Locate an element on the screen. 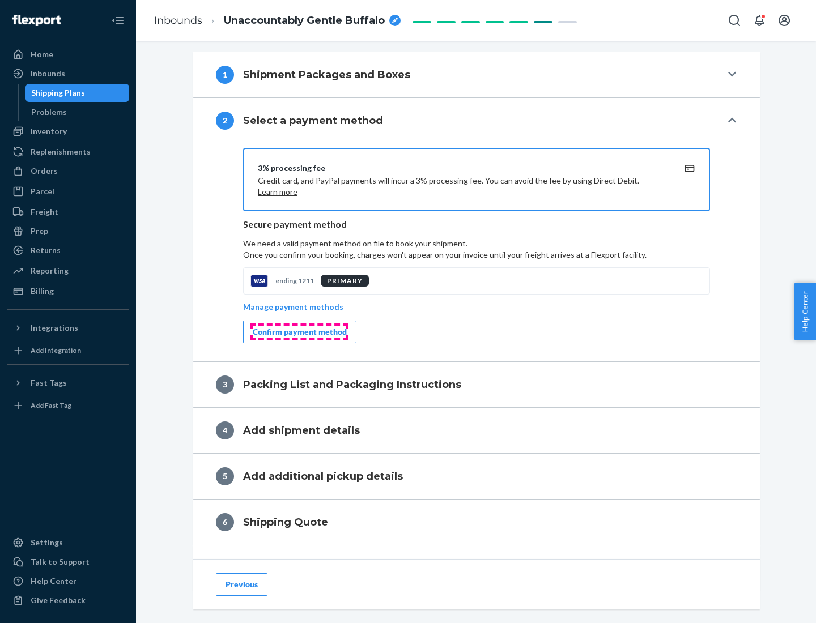  a: Billing is located at coordinates (68, 291).